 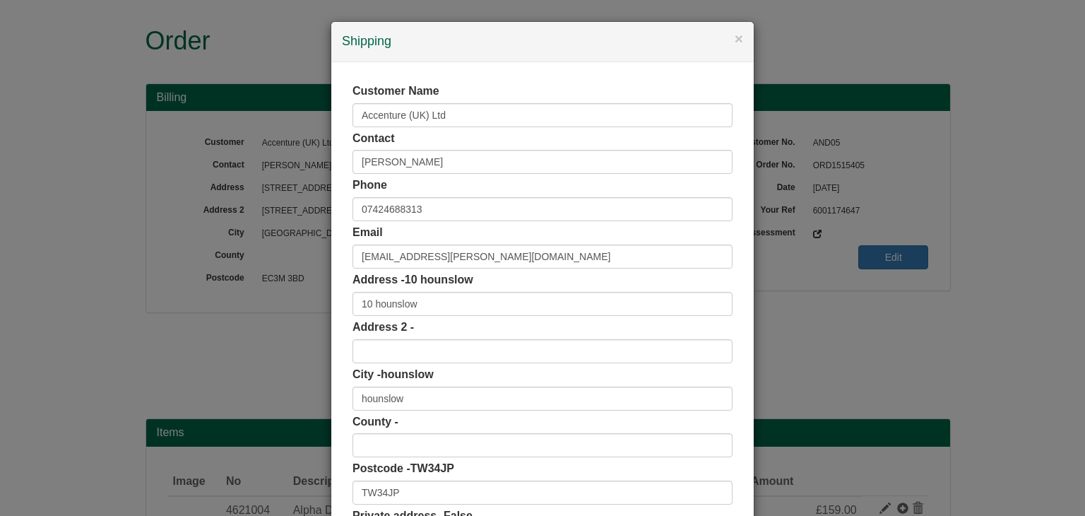 I want to click on span: TW34JP, so click(x=432, y=468).